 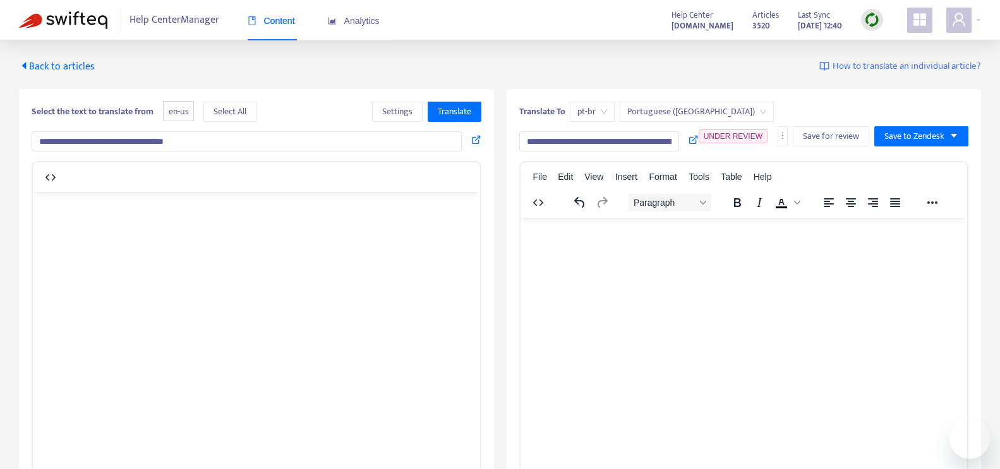 I want to click on img: sync.dc5367851b00ba804db3.png, so click(x=871, y=20).